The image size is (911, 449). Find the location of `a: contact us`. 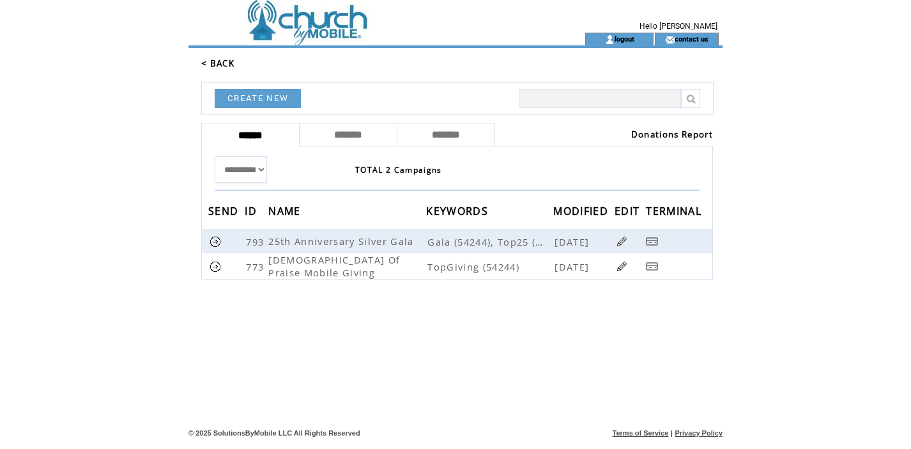

a: contact us is located at coordinates (692, 38).